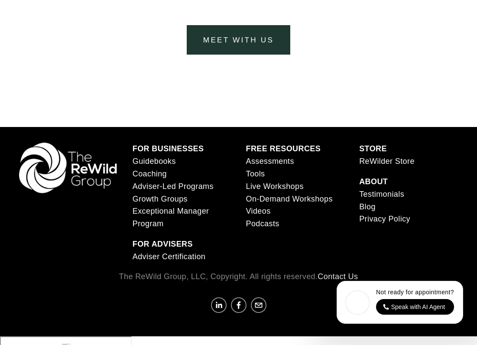  Describe the element at coordinates (168, 148) in the screenshot. I see `a: FOR BUSINESSES` at that location.